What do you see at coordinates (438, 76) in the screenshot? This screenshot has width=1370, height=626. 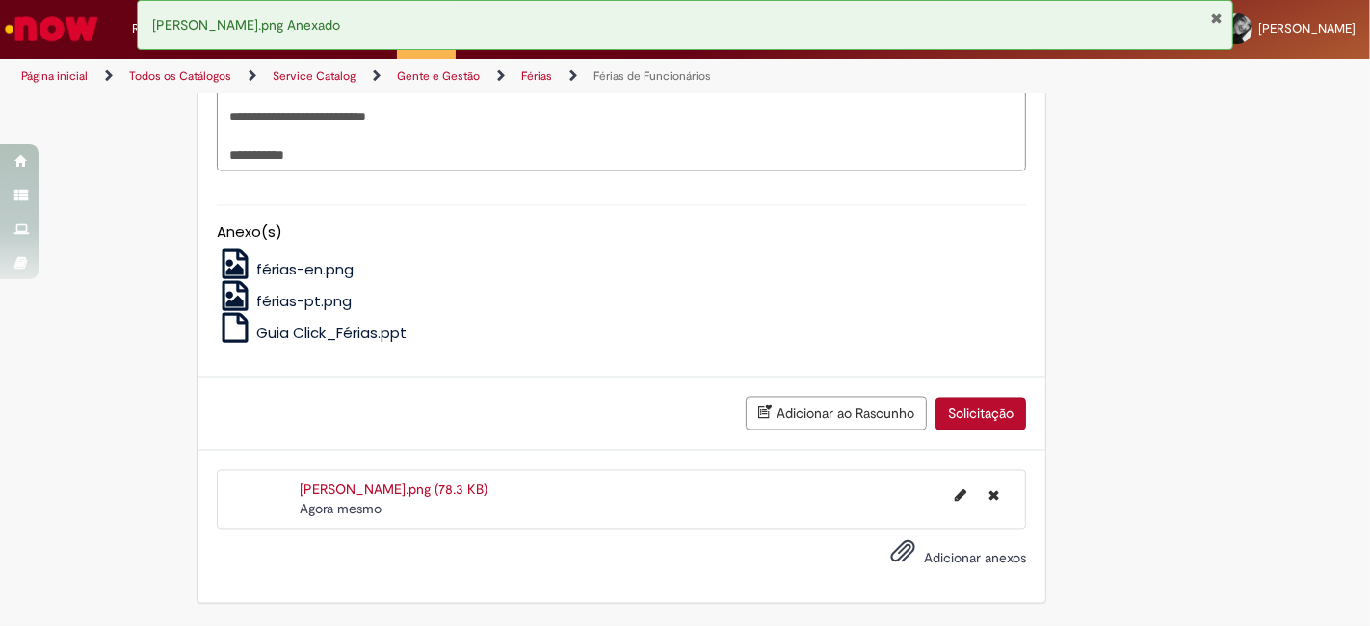 I see `a: Gente e Gestão` at bounding box center [438, 76].